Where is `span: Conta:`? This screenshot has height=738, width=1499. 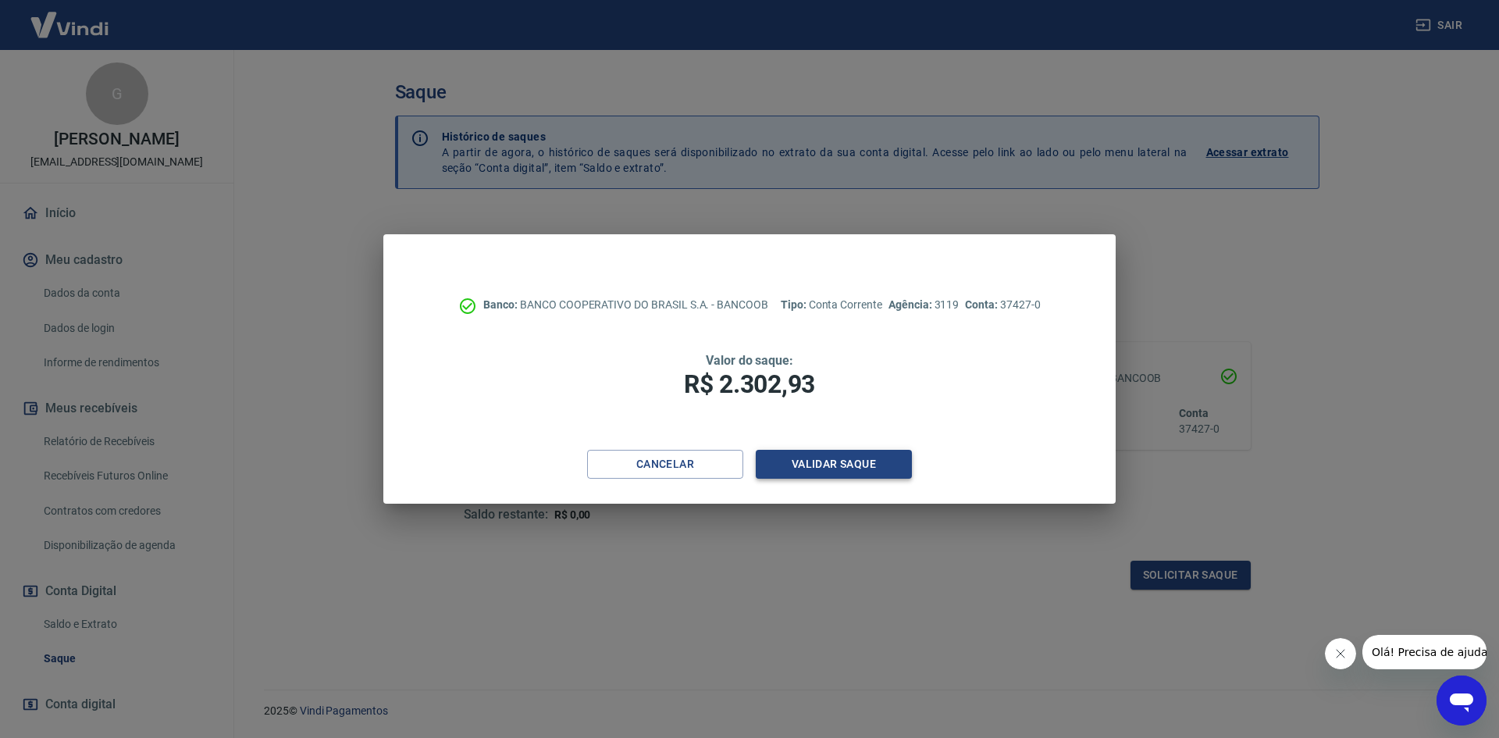 span: Conta: is located at coordinates (982, 304).